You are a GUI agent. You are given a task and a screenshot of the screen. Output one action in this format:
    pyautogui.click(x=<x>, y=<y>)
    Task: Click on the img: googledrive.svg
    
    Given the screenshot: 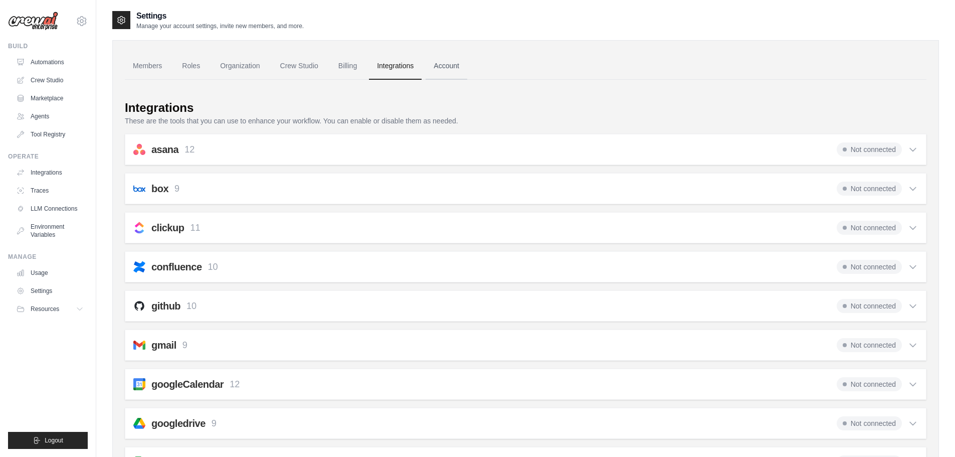 What is the action you would take?
    pyautogui.click(x=139, y=423)
    